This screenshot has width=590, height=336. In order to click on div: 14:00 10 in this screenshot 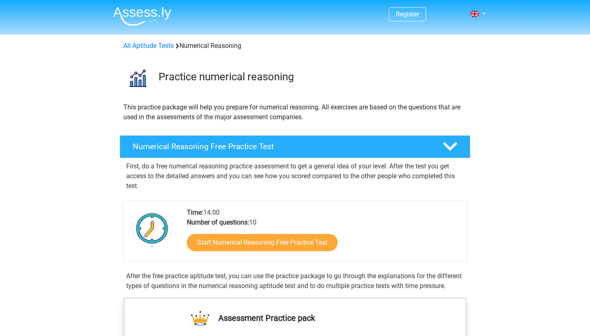, I will do `click(323, 234)`.